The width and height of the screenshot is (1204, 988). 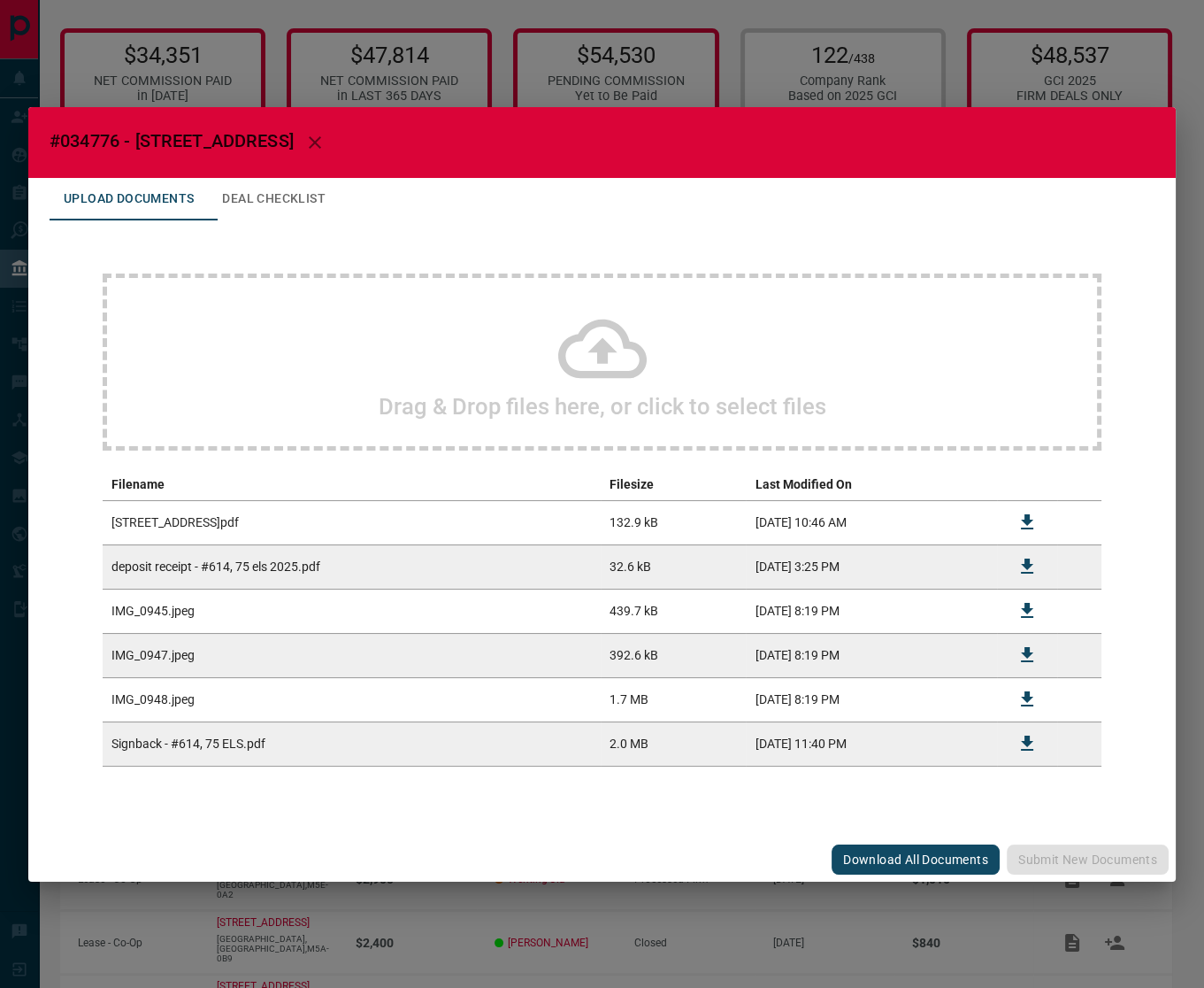 What do you see at coordinates (351, 611) in the screenshot?
I see `td: IMG_0945.jpeg` at bounding box center [351, 611].